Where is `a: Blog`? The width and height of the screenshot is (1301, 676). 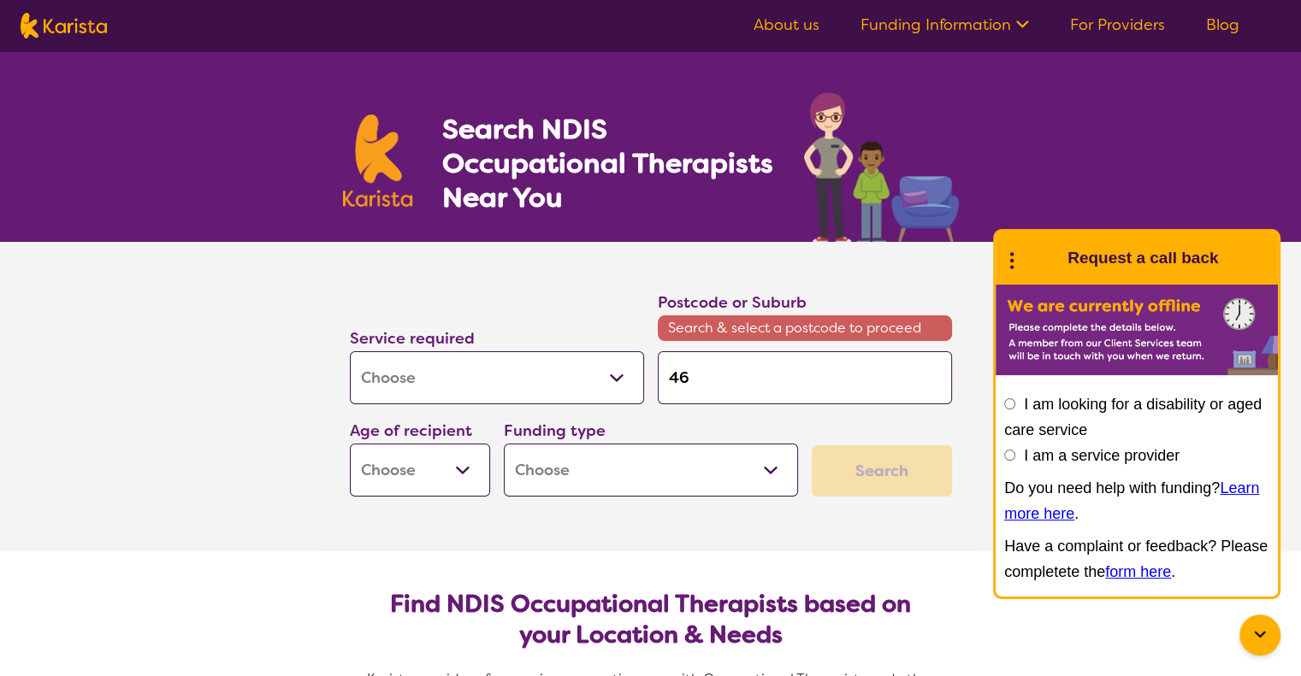
a: Blog is located at coordinates (1222, 25).